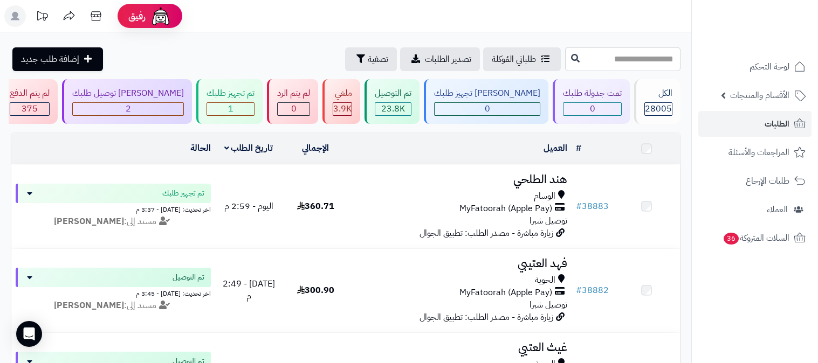  I want to click on div: 1, so click(230, 109).